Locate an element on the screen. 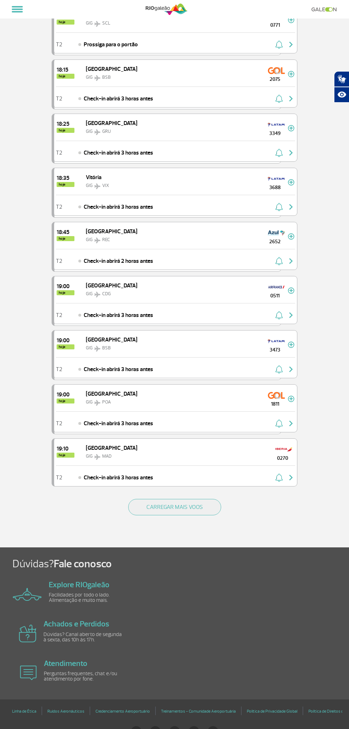  a: Achados e Perdidos is located at coordinates (76, 624).